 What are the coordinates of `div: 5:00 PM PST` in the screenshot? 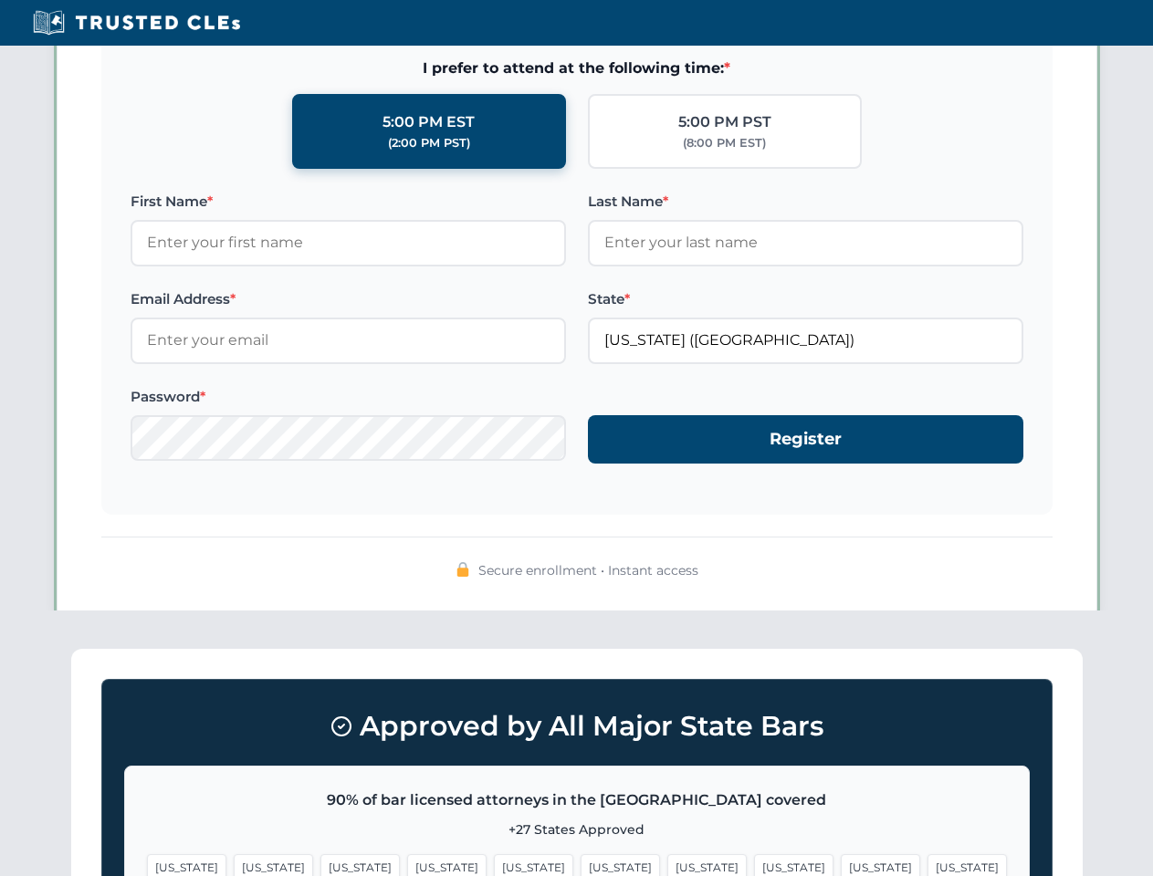 It's located at (725, 122).